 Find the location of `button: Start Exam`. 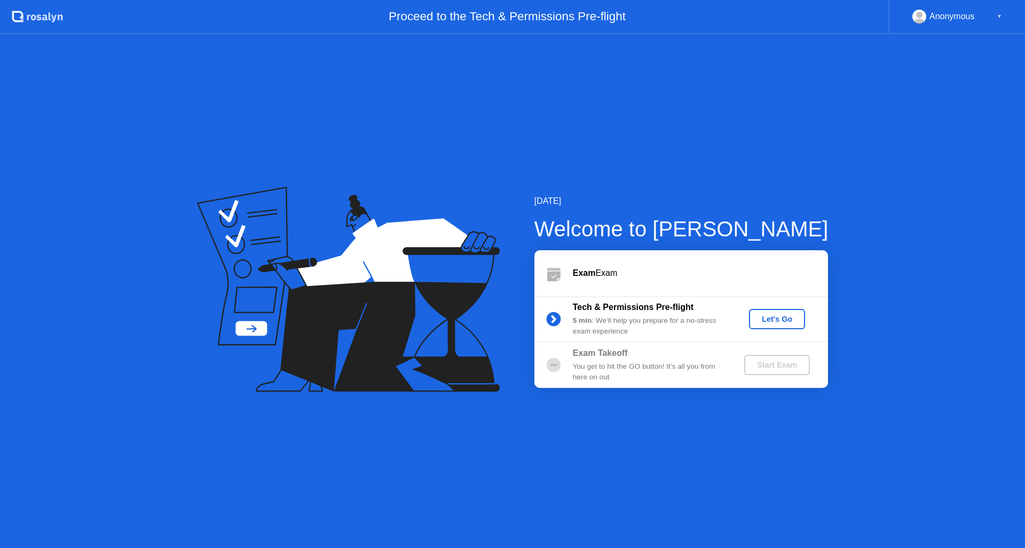

button: Start Exam is located at coordinates (776, 365).